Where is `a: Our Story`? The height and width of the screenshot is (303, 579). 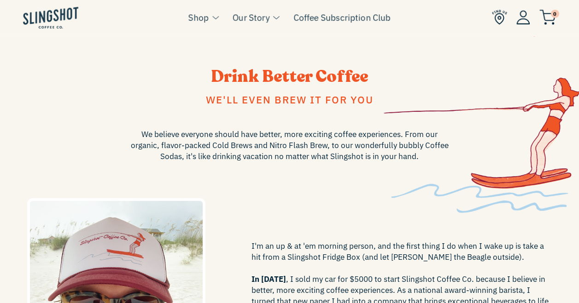
a: Our Story is located at coordinates (251, 17).